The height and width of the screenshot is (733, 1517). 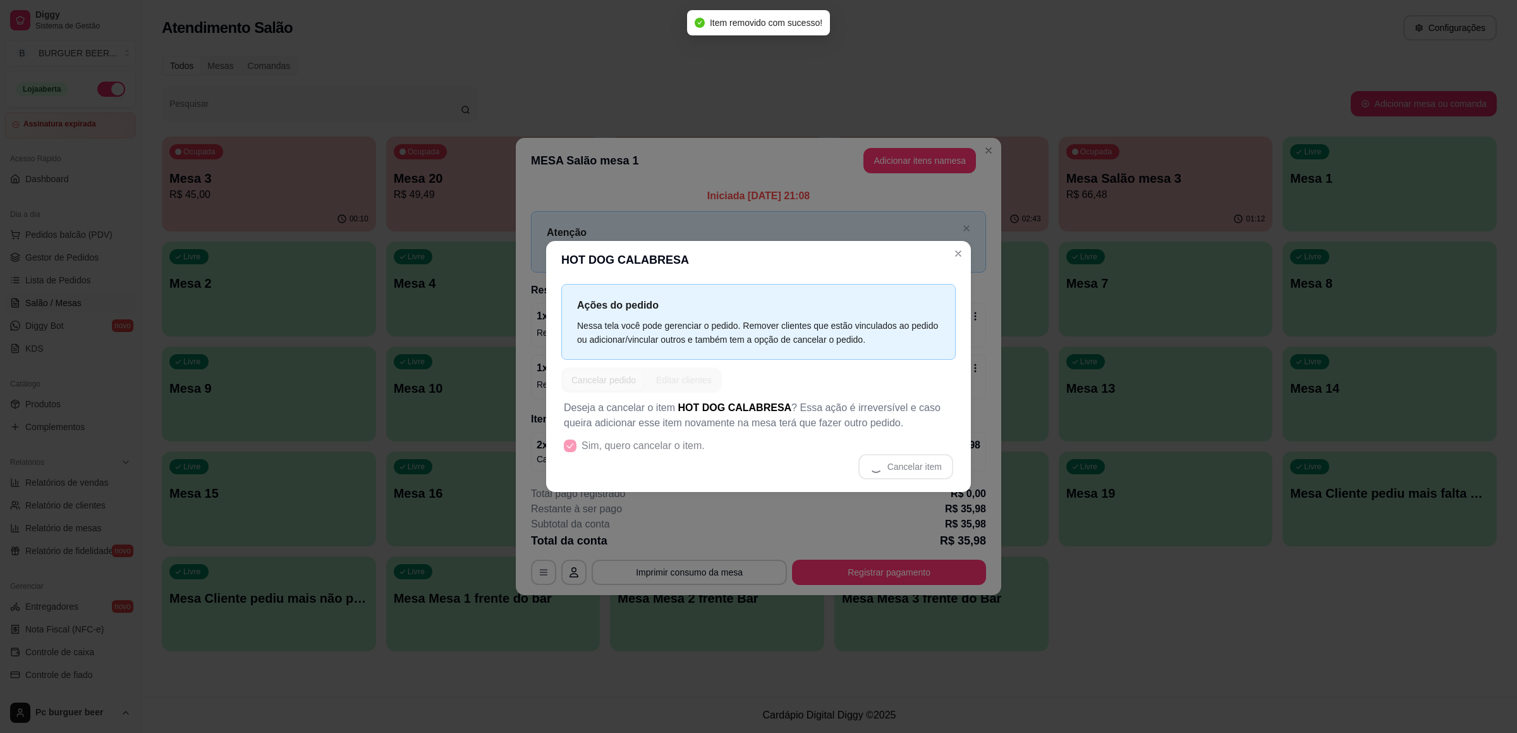 I want to click on p: Ações do pedido, so click(x=758, y=305).